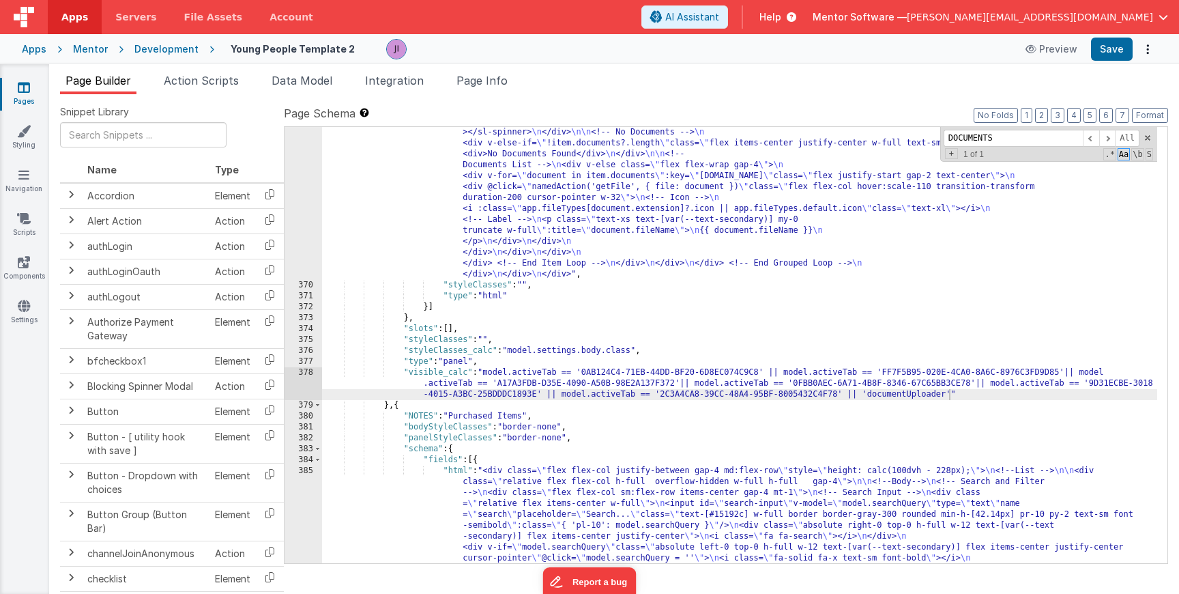 The image size is (1179, 594). What do you see at coordinates (303, 427) in the screenshot?
I see `div: 381` at bounding box center [303, 427].